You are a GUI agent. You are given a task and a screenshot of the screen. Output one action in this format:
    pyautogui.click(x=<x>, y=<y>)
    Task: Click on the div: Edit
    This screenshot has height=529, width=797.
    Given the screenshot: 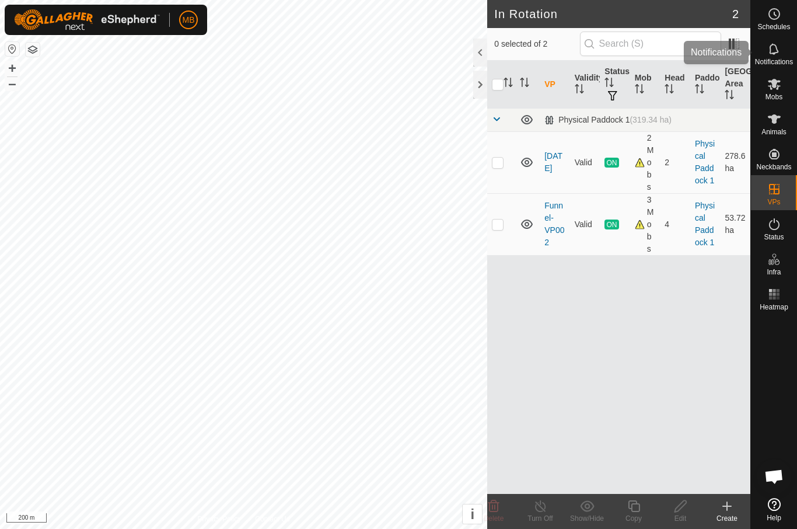 What is the action you would take?
    pyautogui.click(x=681, y=518)
    